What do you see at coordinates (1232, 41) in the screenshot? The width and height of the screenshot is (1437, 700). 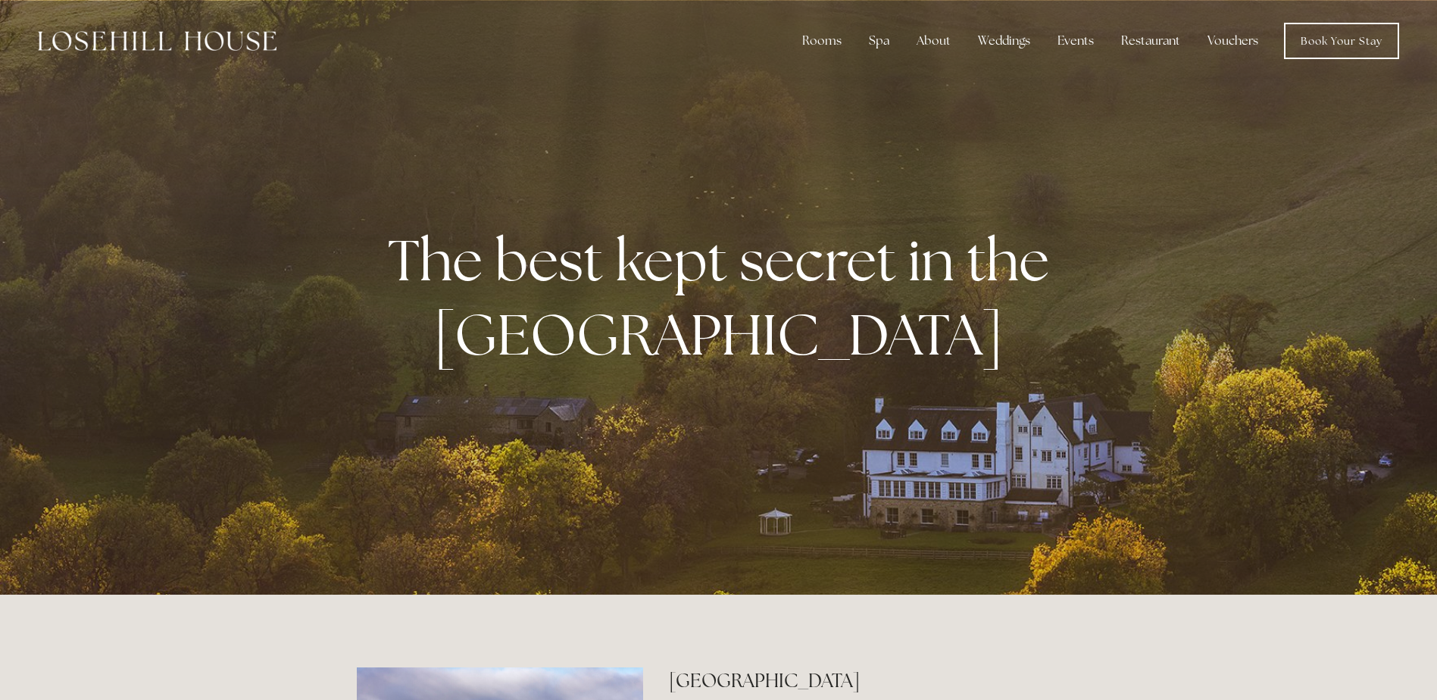 I see `a: Vouchers` at bounding box center [1232, 41].